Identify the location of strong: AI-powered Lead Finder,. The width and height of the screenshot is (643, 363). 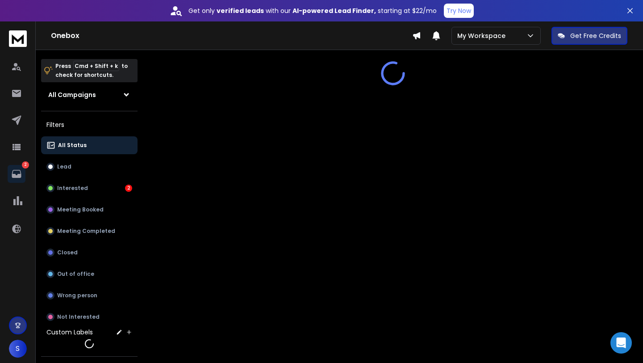
(334, 11).